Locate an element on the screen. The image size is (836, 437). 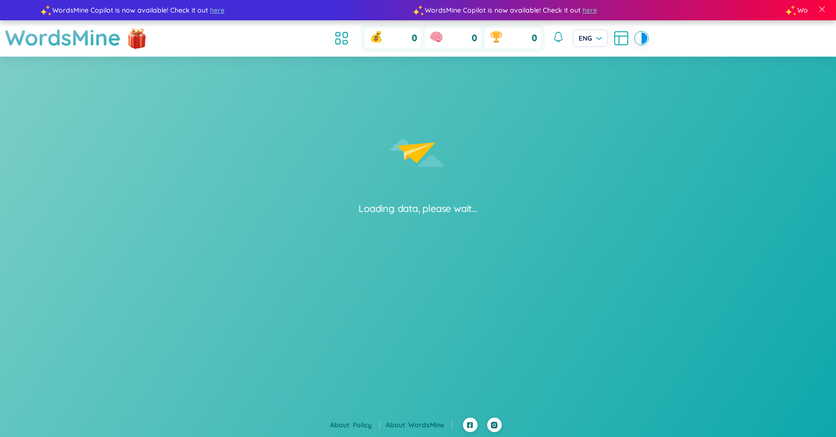
div: Loading data, please wait... is located at coordinates (418, 209).